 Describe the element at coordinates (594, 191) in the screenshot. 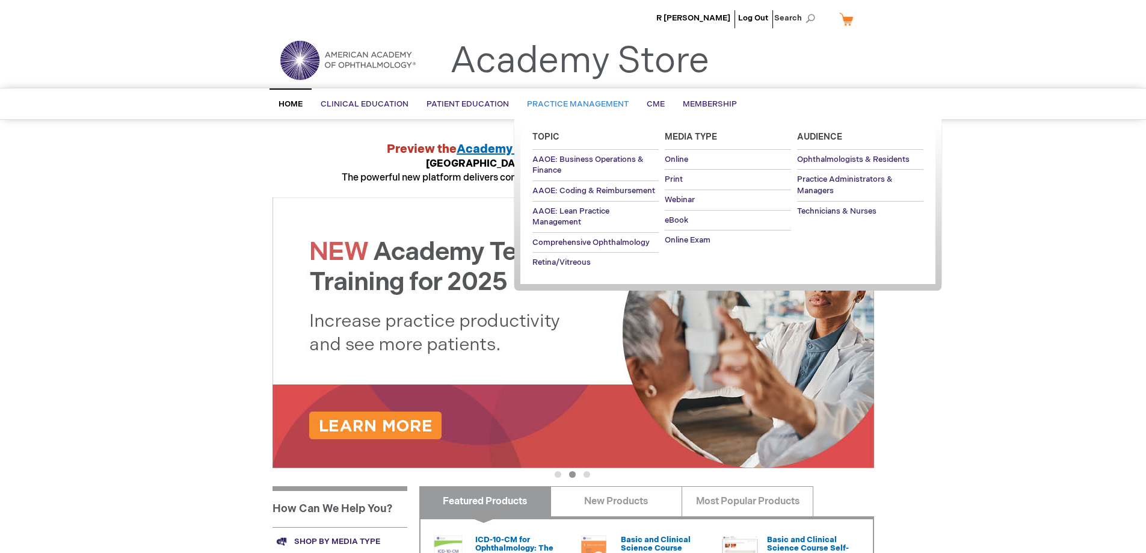

I see `span: AAOE: Coding & Reimbursement` at that location.